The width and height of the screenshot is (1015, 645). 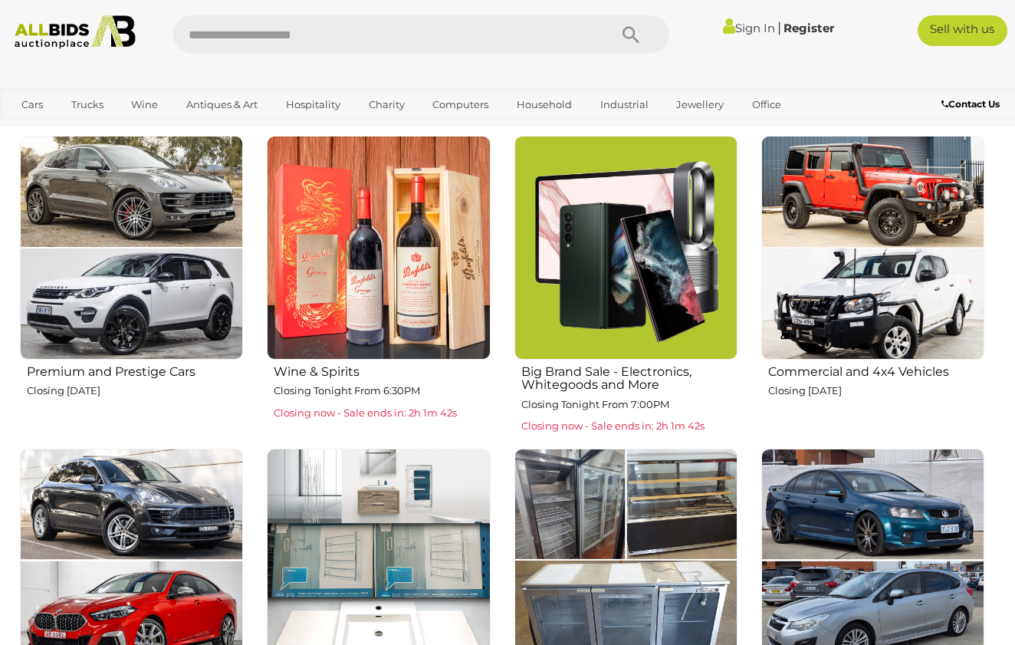 I want to click on a: Wine & Spirits Closing Tonight From 6:30PM Closing now - Sale ends in: 2h 1m 42s, so click(x=378, y=285).